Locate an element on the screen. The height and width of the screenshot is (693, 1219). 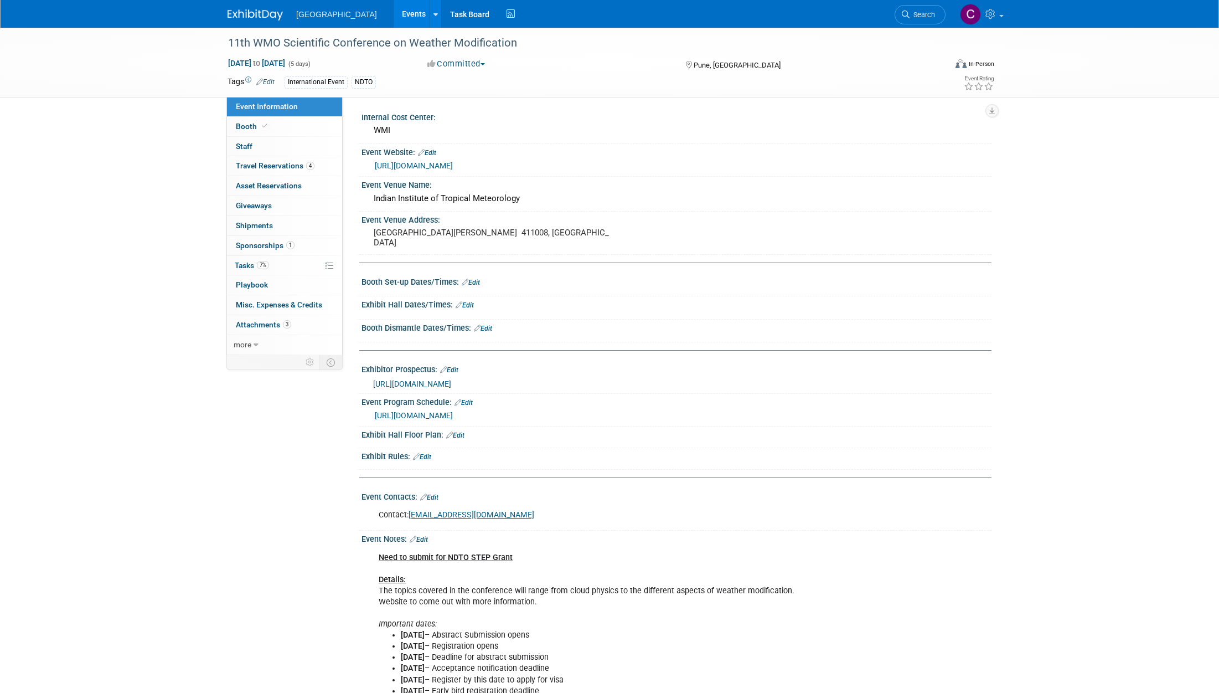
div: Exhibit Hall Floor Plan: is located at coordinates (677, 434).